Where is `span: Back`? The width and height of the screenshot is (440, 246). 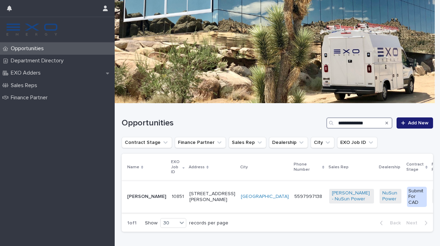
span: Back is located at coordinates (393, 223).